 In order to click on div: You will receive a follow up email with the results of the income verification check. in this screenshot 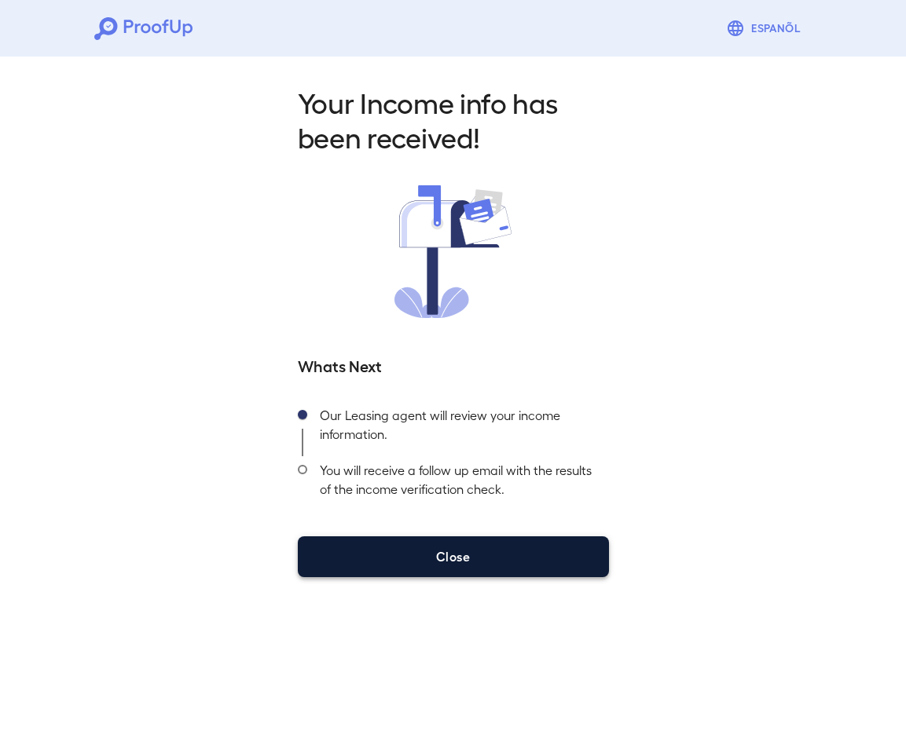, I will do `click(458, 484)`.